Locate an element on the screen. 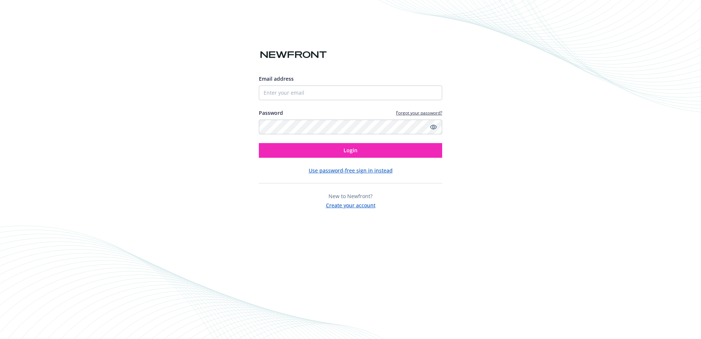  span: New to Newfront? is located at coordinates (350, 196).